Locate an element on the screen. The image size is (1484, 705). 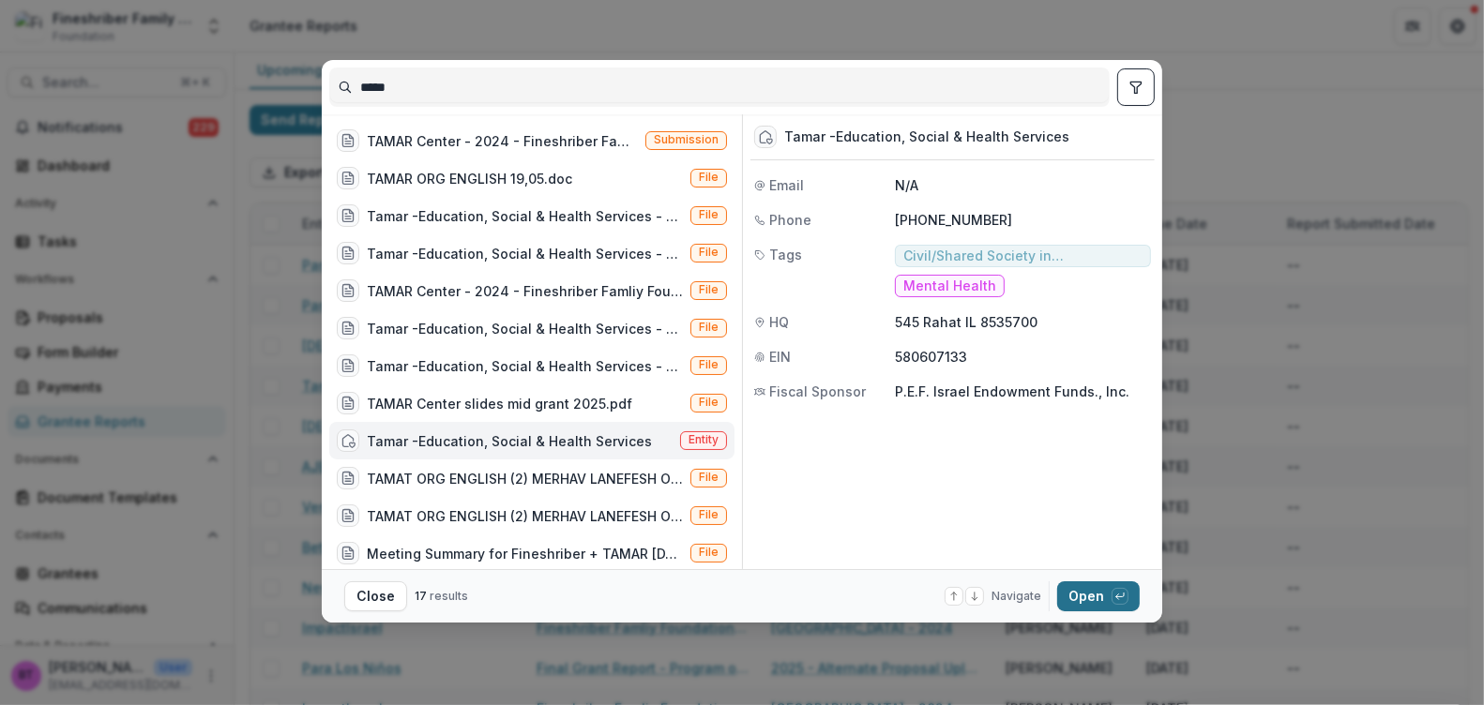
p: 580607133 is located at coordinates (1022, 356).